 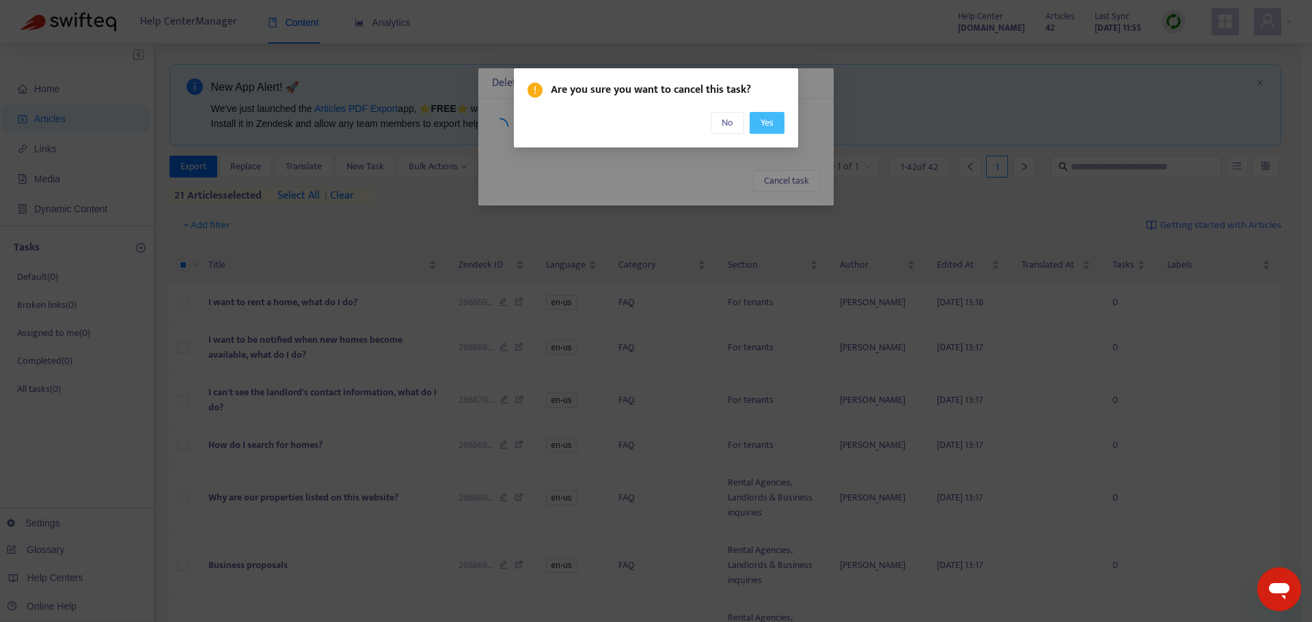 What do you see at coordinates (767, 123) in the screenshot?
I see `span: Yes` at bounding box center [767, 123].